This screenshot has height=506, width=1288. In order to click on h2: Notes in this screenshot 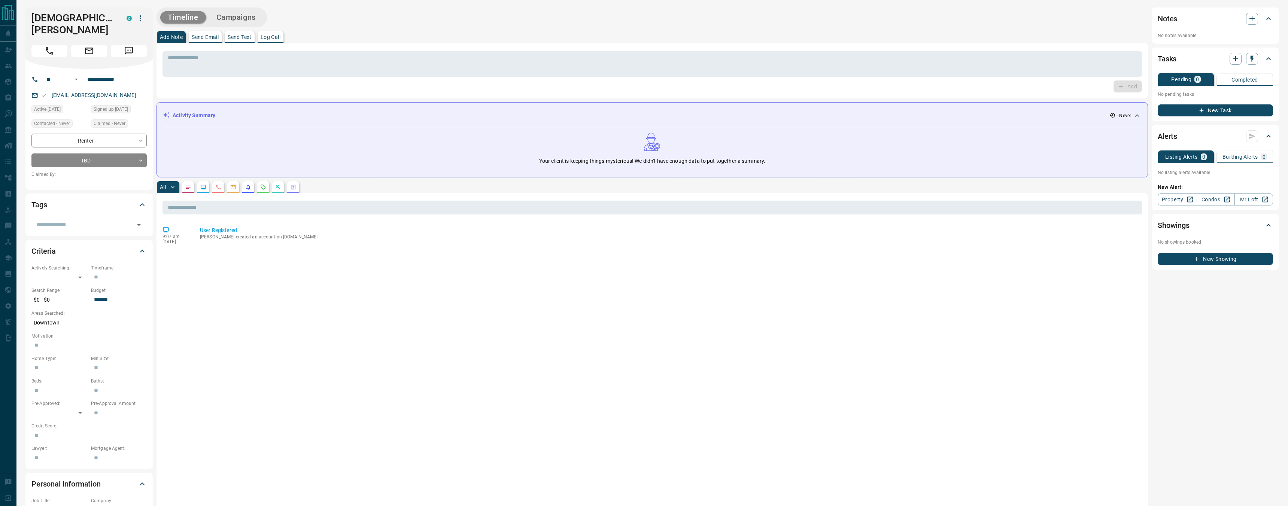, I will do `click(1168, 19)`.